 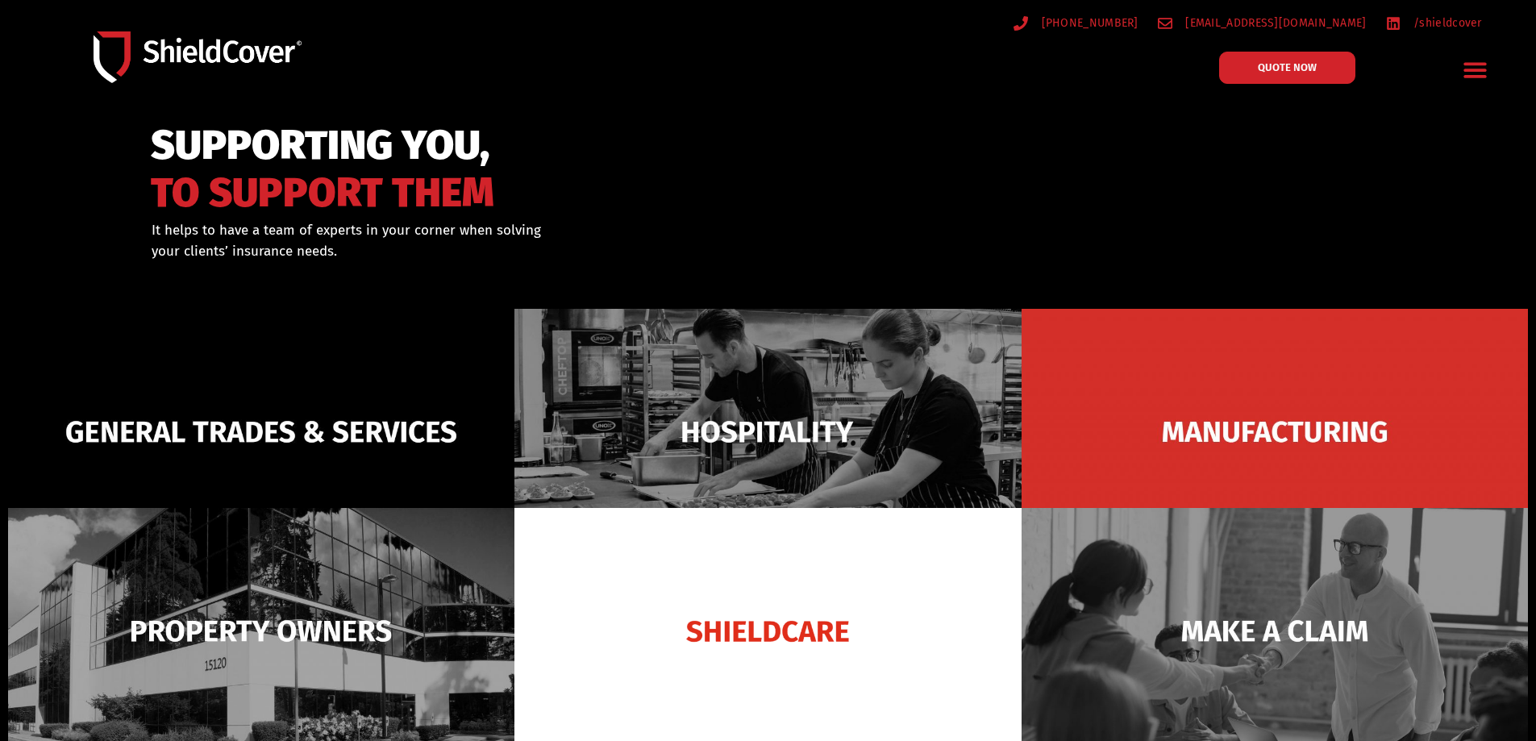 I want to click on p: your clients’ insurance needs., so click(x=501, y=252).